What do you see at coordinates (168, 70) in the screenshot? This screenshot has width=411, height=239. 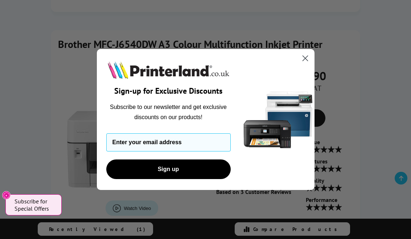 I see `img: Printerland.co.uk` at bounding box center [168, 70].